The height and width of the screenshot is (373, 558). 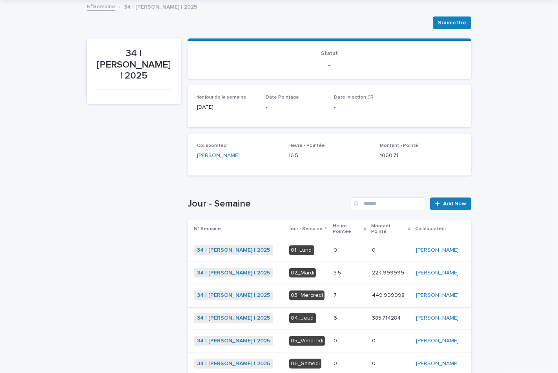 I want to click on h1: Jour - Semaine, so click(x=268, y=204).